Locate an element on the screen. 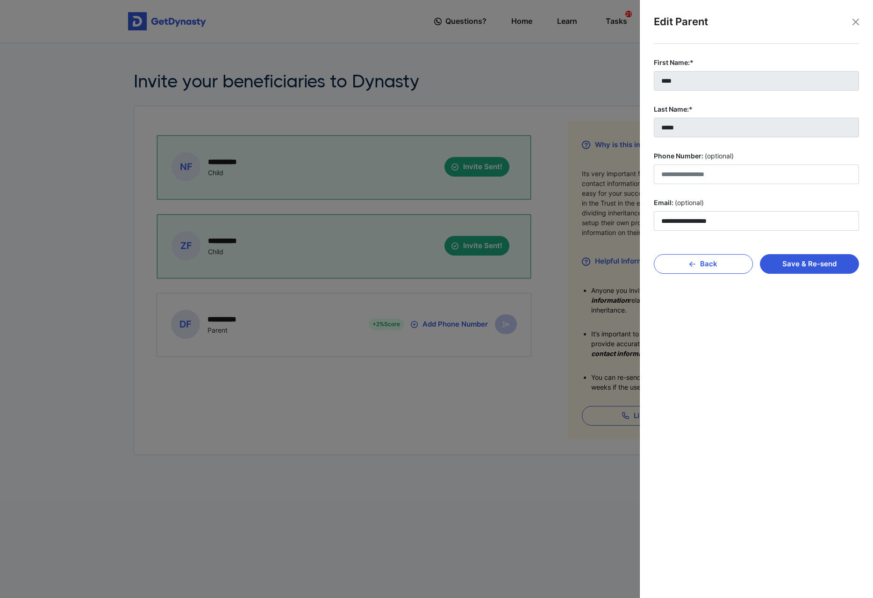  button: Save & Re-send is located at coordinates (810, 264).